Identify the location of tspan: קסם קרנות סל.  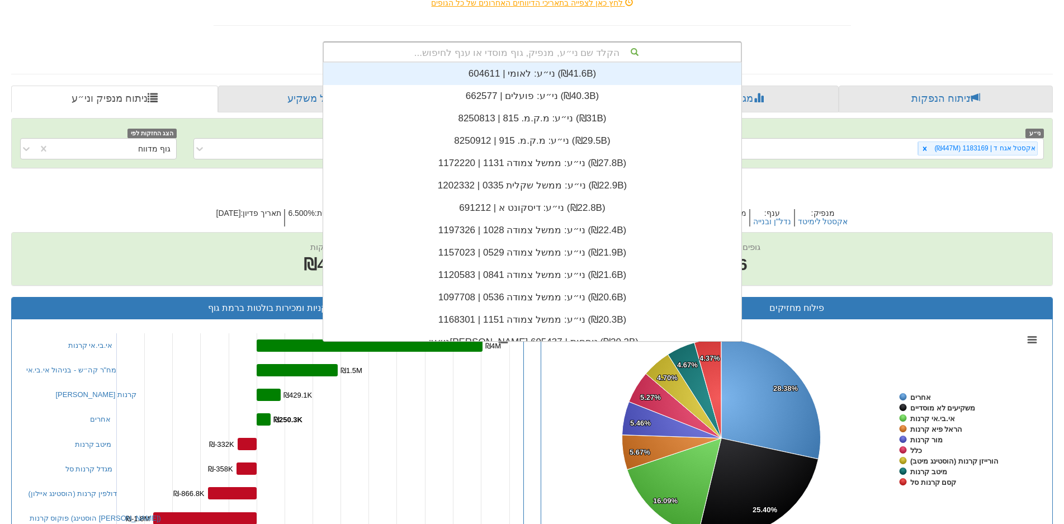
(933, 482).